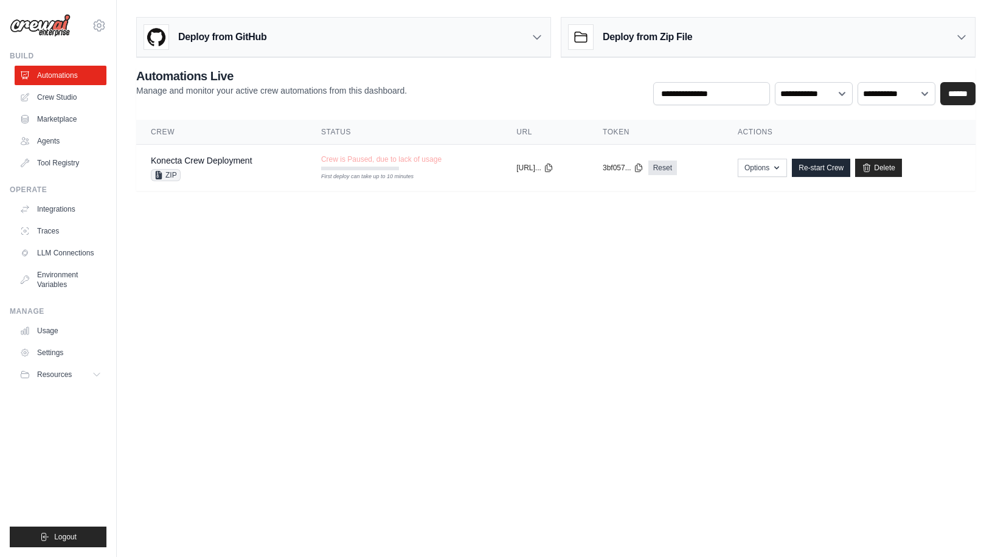  What do you see at coordinates (40, 26) in the screenshot?
I see `img: Logo` at bounding box center [40, 26].